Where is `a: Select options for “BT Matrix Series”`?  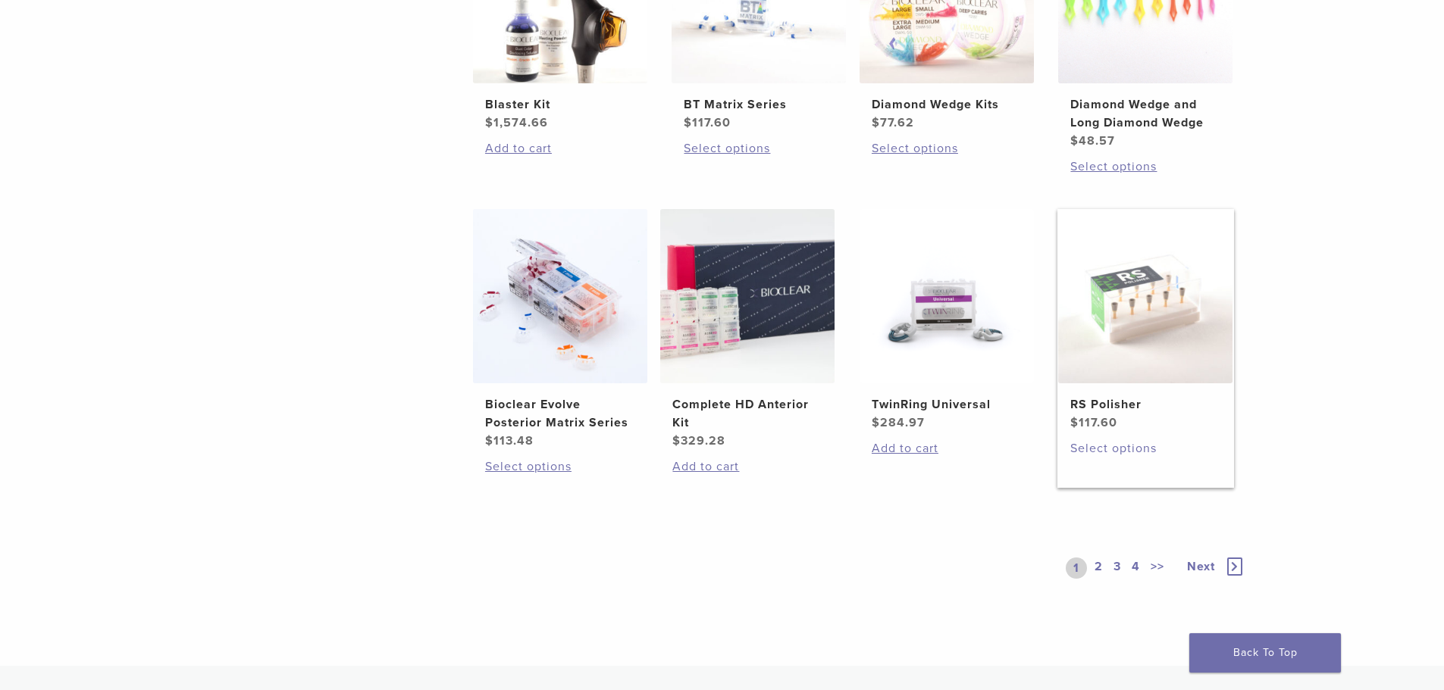 a: Select options for “BT Matrix Series” is located at coordinates (759, 149).